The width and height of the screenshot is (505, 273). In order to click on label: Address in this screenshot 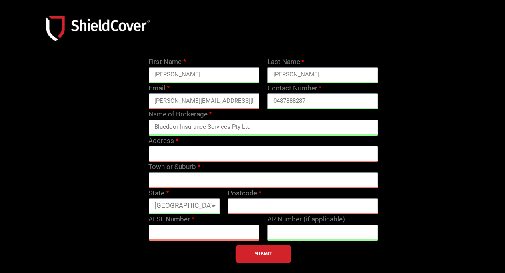, I will do `click(163, 141)`.